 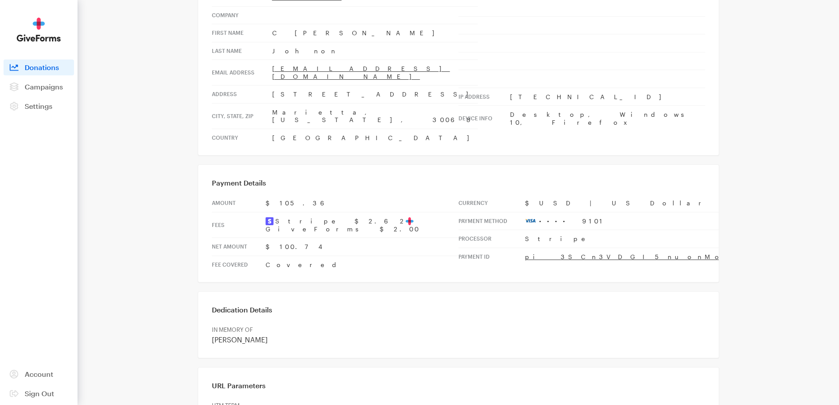 I want to click on a: Settings, so click(x=39, y=106).